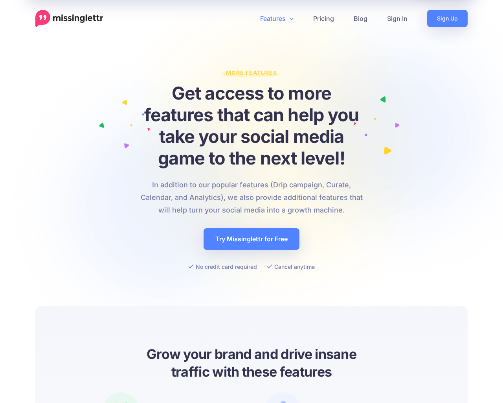 This screenshot has width=503, height=403. I want to click on a: Home, so click(69, 18).